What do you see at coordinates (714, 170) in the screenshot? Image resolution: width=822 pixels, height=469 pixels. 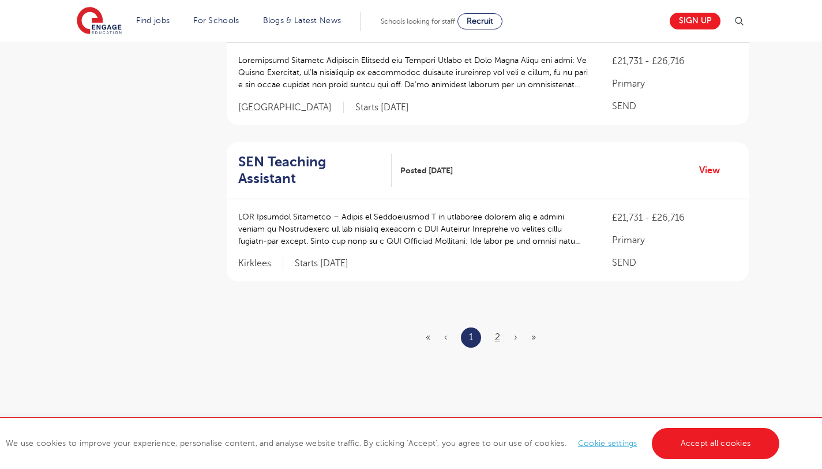 I see `a: View` at bounding box center [714, 170].